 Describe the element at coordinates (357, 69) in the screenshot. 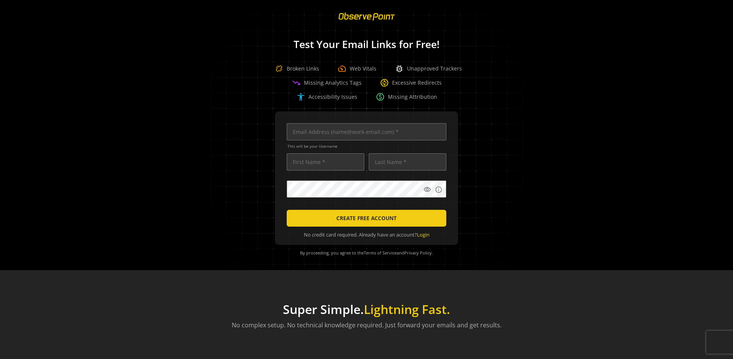

I see `div: Web Vitals` at that location.